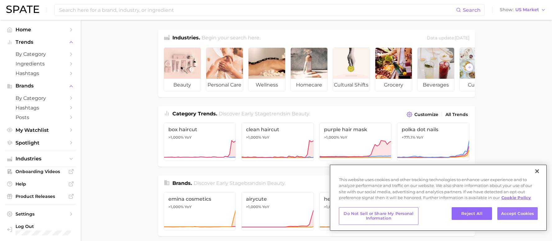  I want to click on a: polka dot nails+771.1% YoY, so click(433, 142).